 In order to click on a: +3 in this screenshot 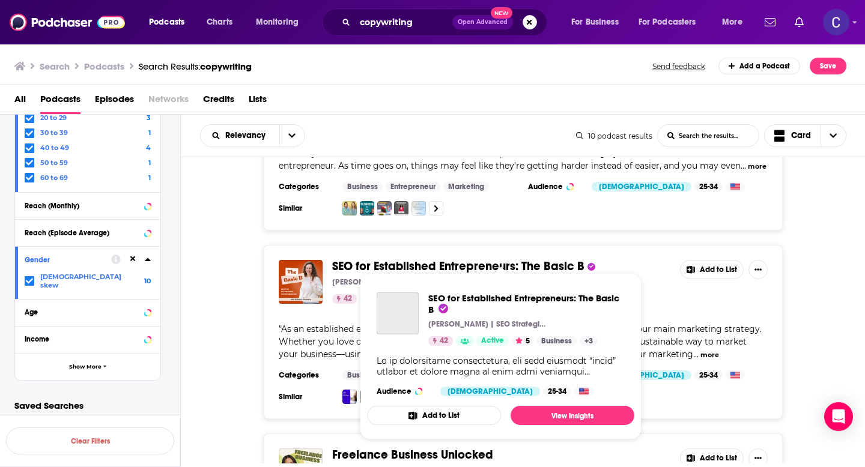, I will do `click(588, 341)`.